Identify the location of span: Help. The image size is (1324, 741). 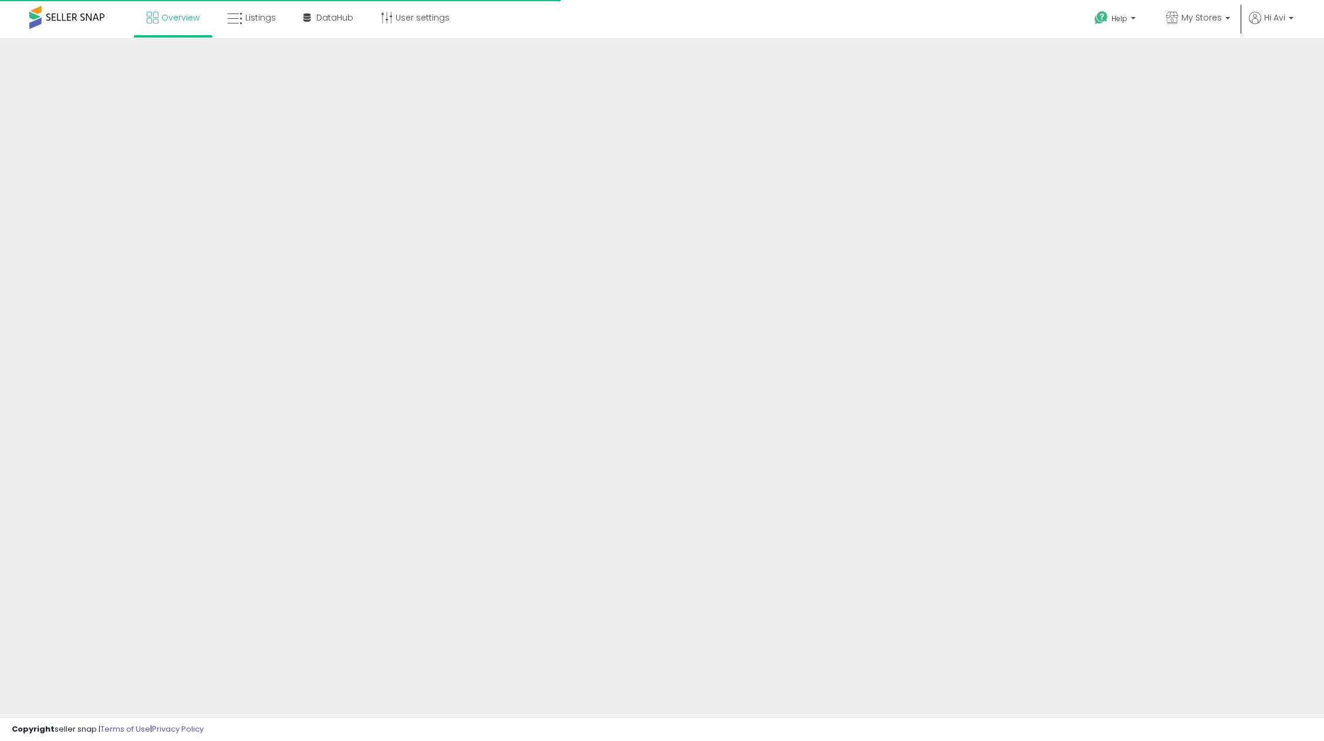
(1119, 18).